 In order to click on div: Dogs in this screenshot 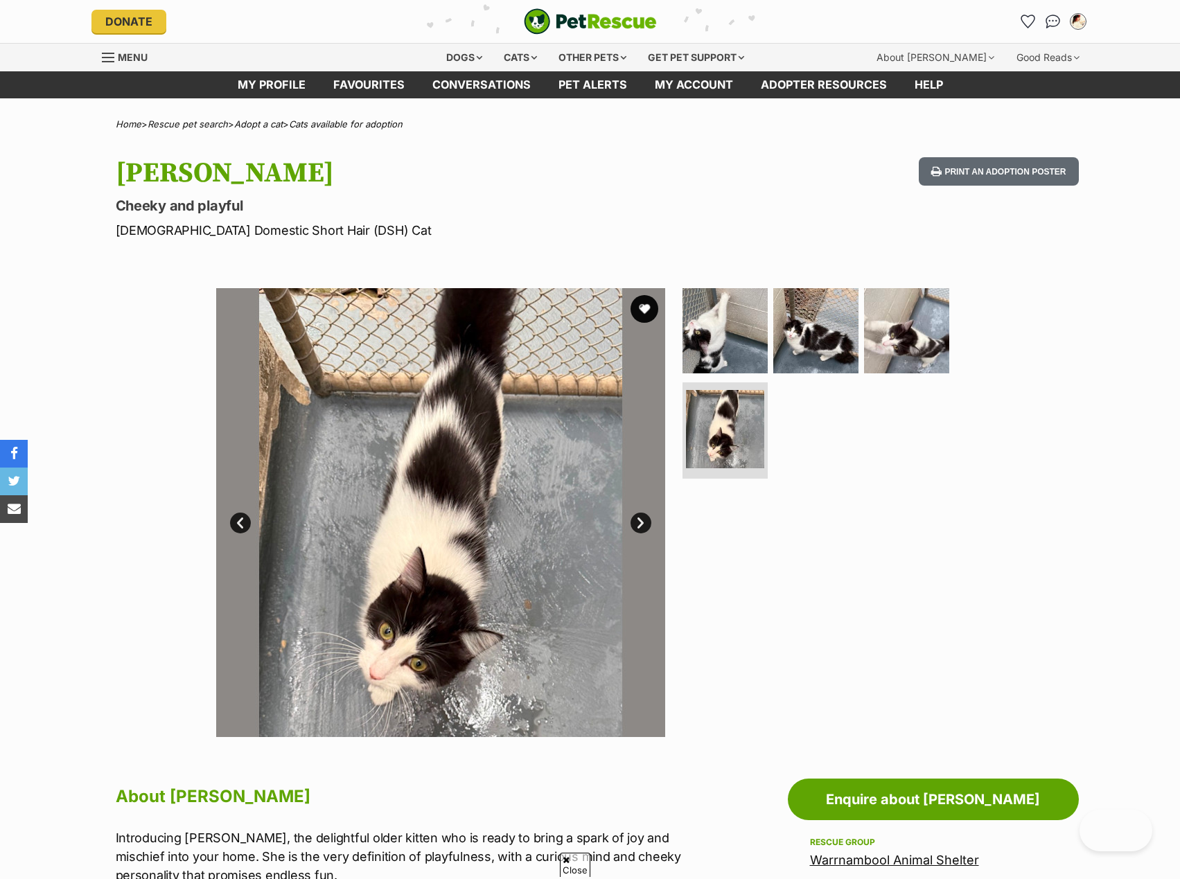, I will do `click(464, 58)`.